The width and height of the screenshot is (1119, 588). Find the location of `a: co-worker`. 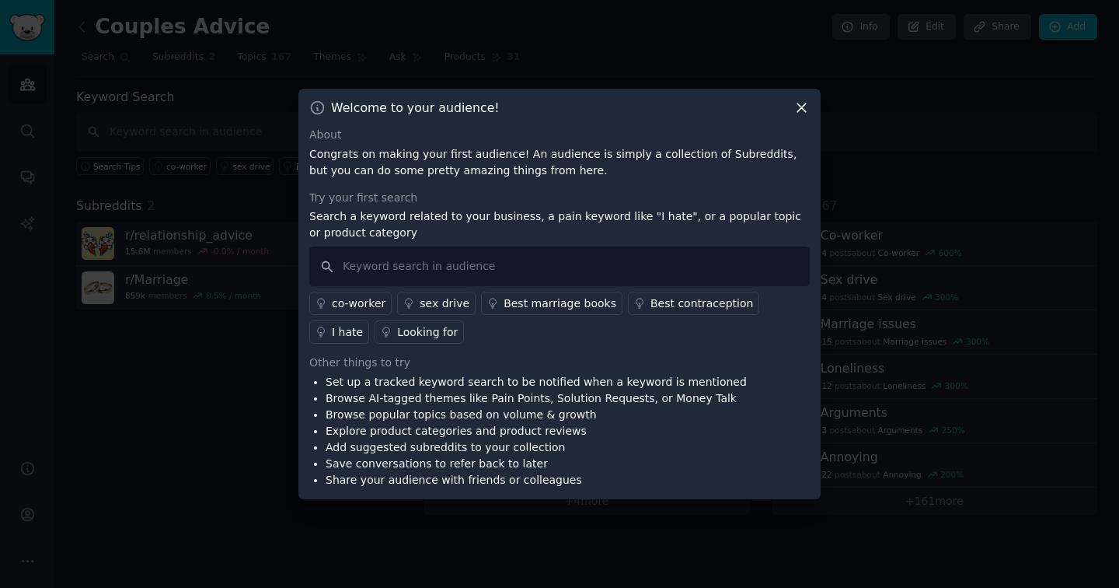

a: co-worker is located at coordinates (351, 303).